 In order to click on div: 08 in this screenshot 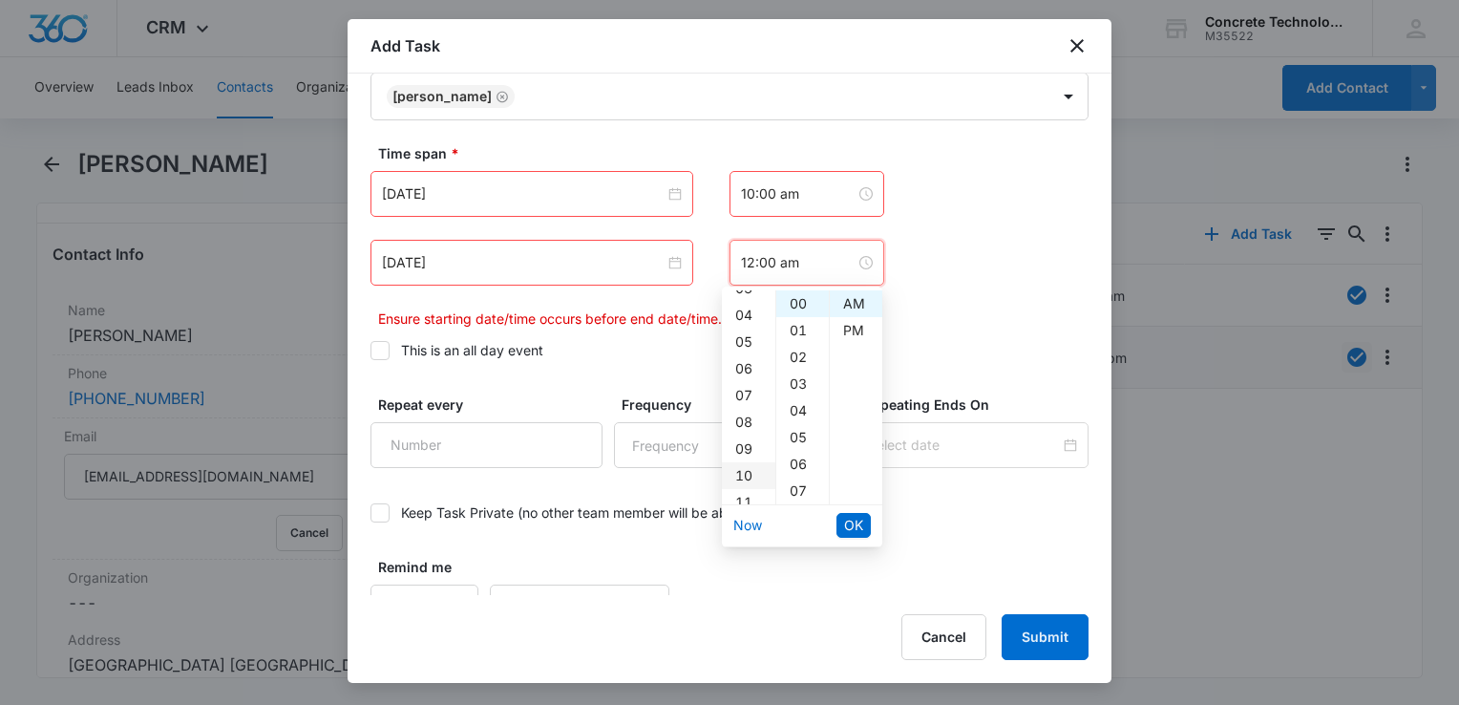, I will do `click(748, 422)`.